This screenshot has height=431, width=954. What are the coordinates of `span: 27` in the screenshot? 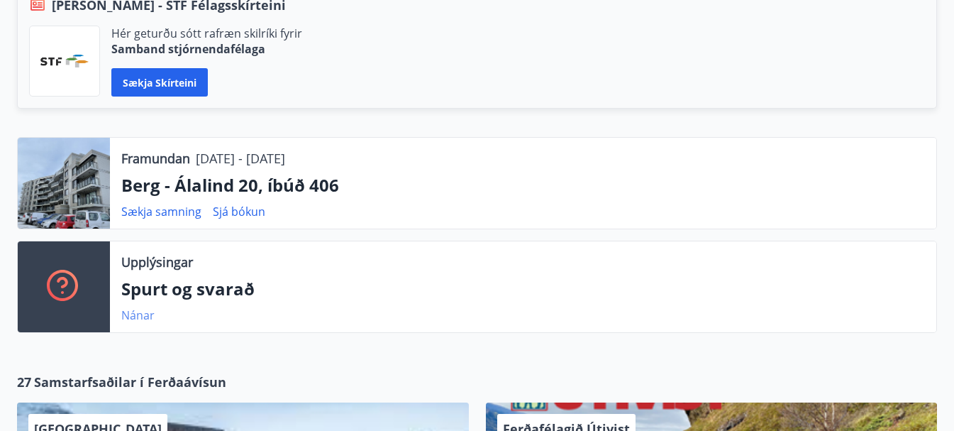 It's located at (24, 382).